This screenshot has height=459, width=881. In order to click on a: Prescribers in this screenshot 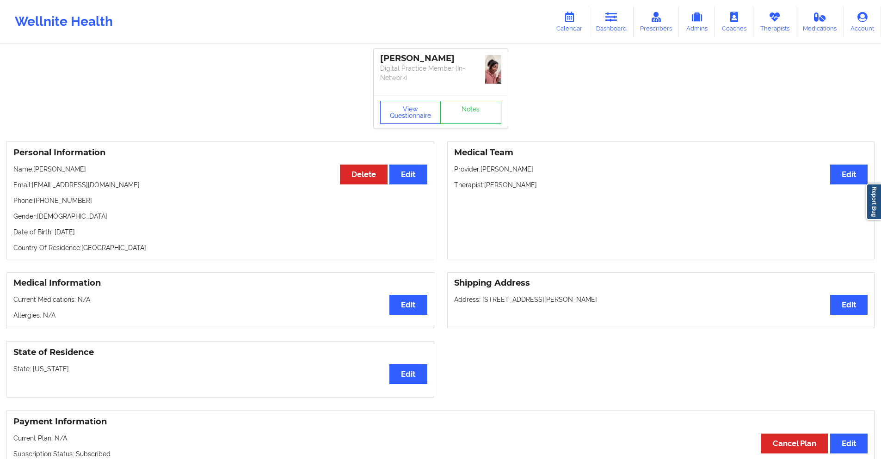, I will do `click(657, 22)`.